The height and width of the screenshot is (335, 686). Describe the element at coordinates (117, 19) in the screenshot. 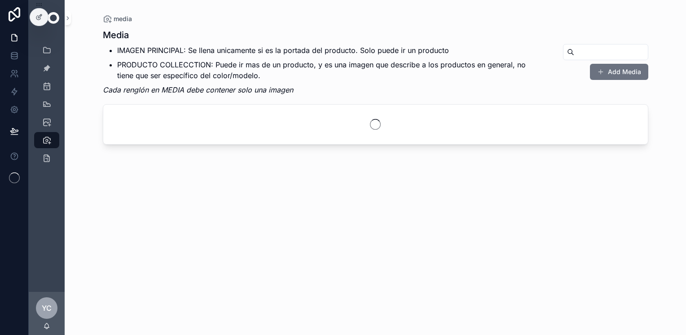

I see `a: media` at that location.